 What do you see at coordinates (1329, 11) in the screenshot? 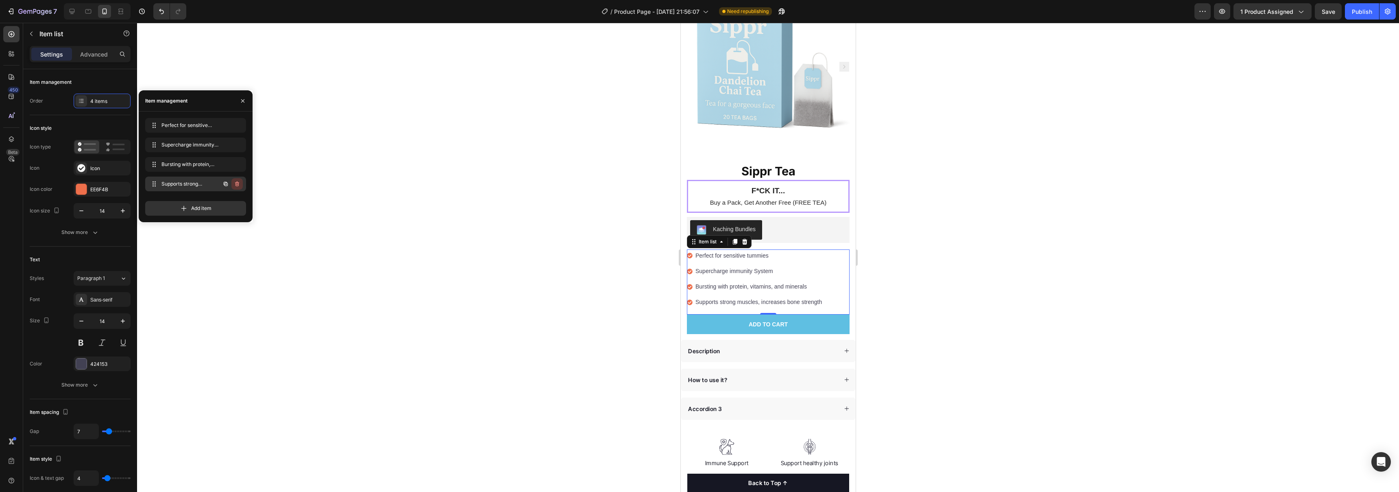
I see `button: Save` at bounding box center [1329, 11].